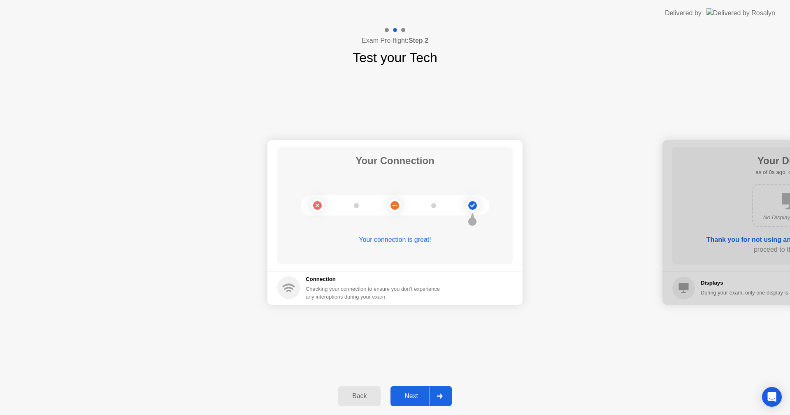 The height and width of the screenshot is (415, 790). What do you see at coordinates (421, 396) in the screenshot?
I see `button: Next` at bounding box center [421, 396].